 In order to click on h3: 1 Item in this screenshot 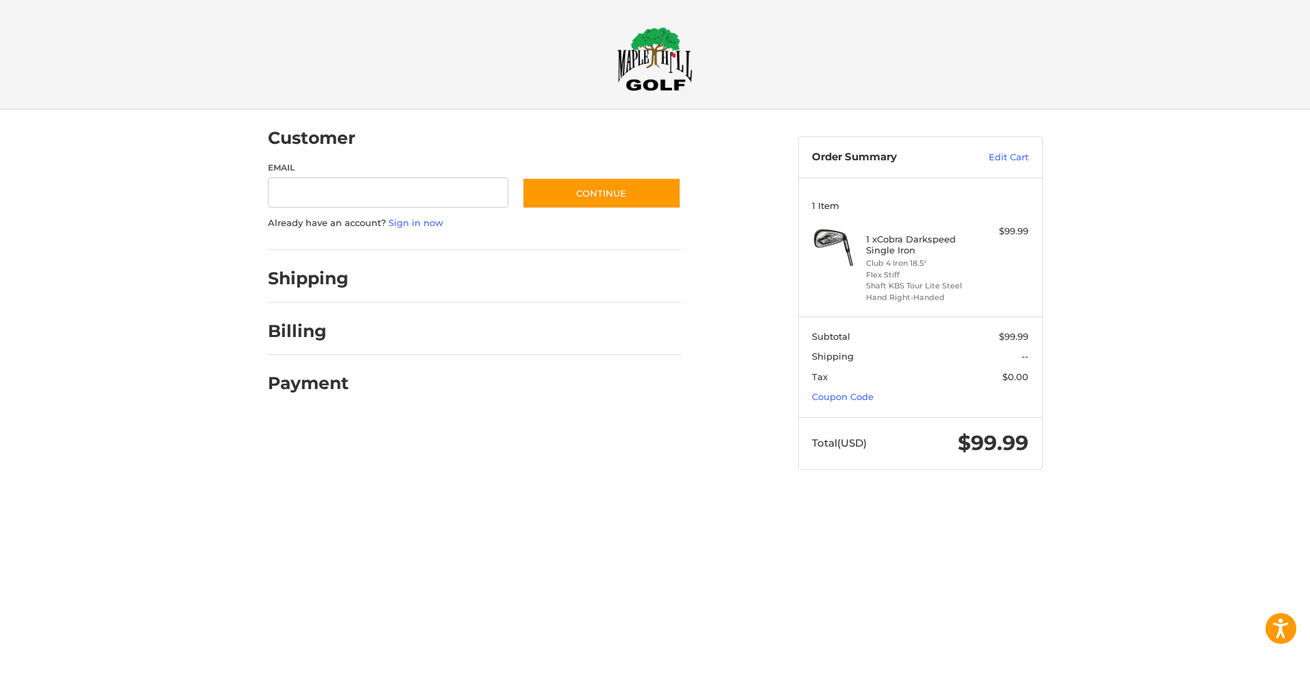, I will do `click(920, 206)`.